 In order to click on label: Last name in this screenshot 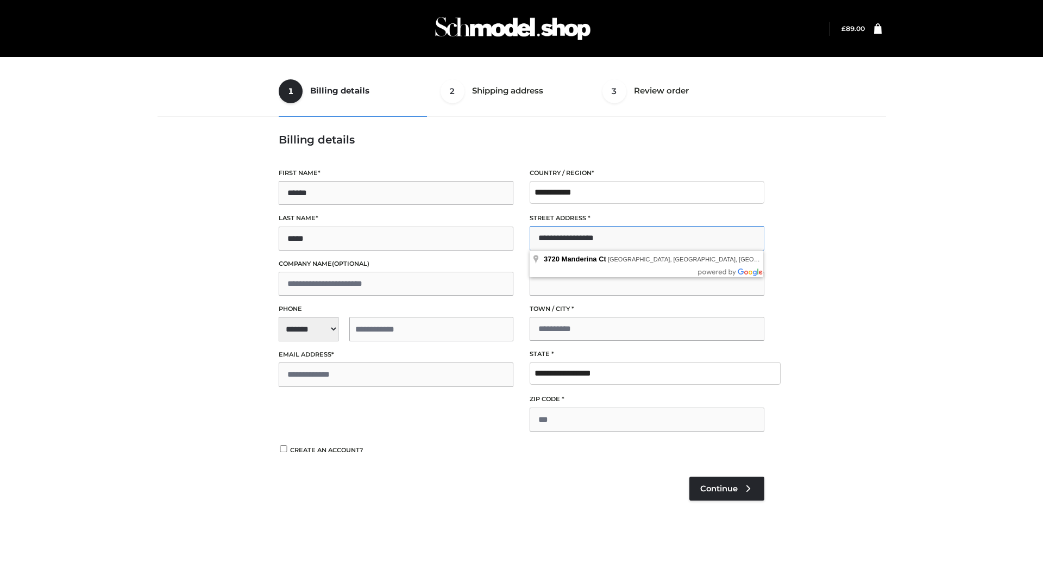, I will do `click(396, 218)`.